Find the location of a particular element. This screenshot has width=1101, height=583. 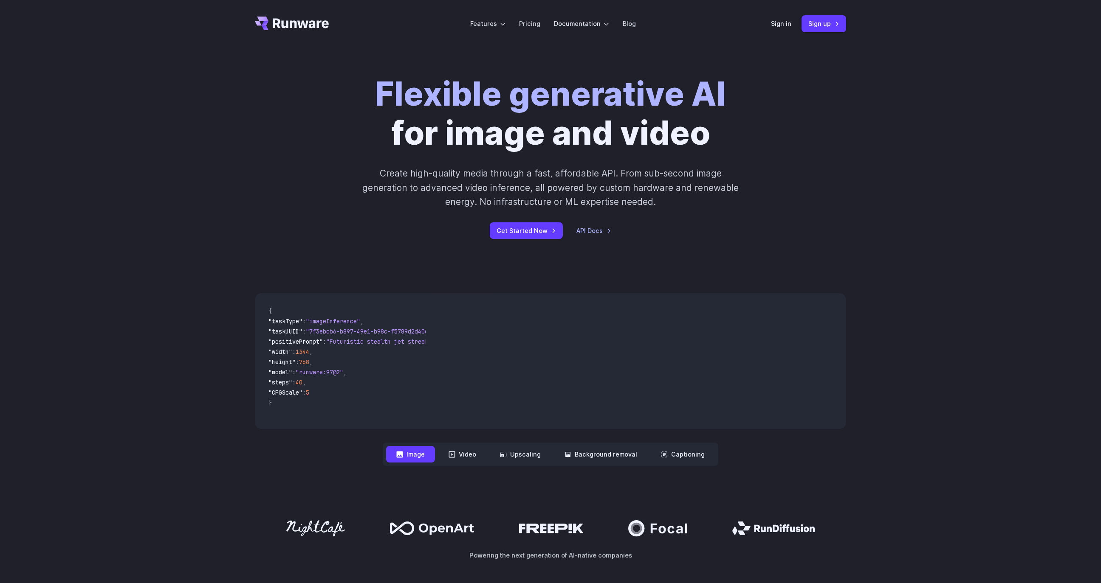

h1: for image and video is located at coordinates (550, 114).